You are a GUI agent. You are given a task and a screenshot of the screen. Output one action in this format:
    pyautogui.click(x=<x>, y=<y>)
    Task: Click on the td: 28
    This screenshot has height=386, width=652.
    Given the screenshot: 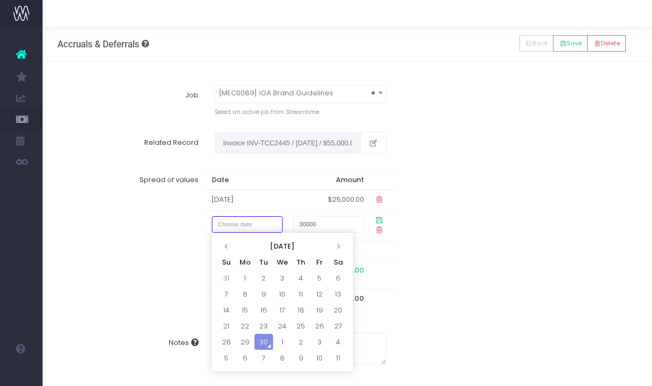 What is the action you would take?
    pyautogui.click(x=226, y=342)
    